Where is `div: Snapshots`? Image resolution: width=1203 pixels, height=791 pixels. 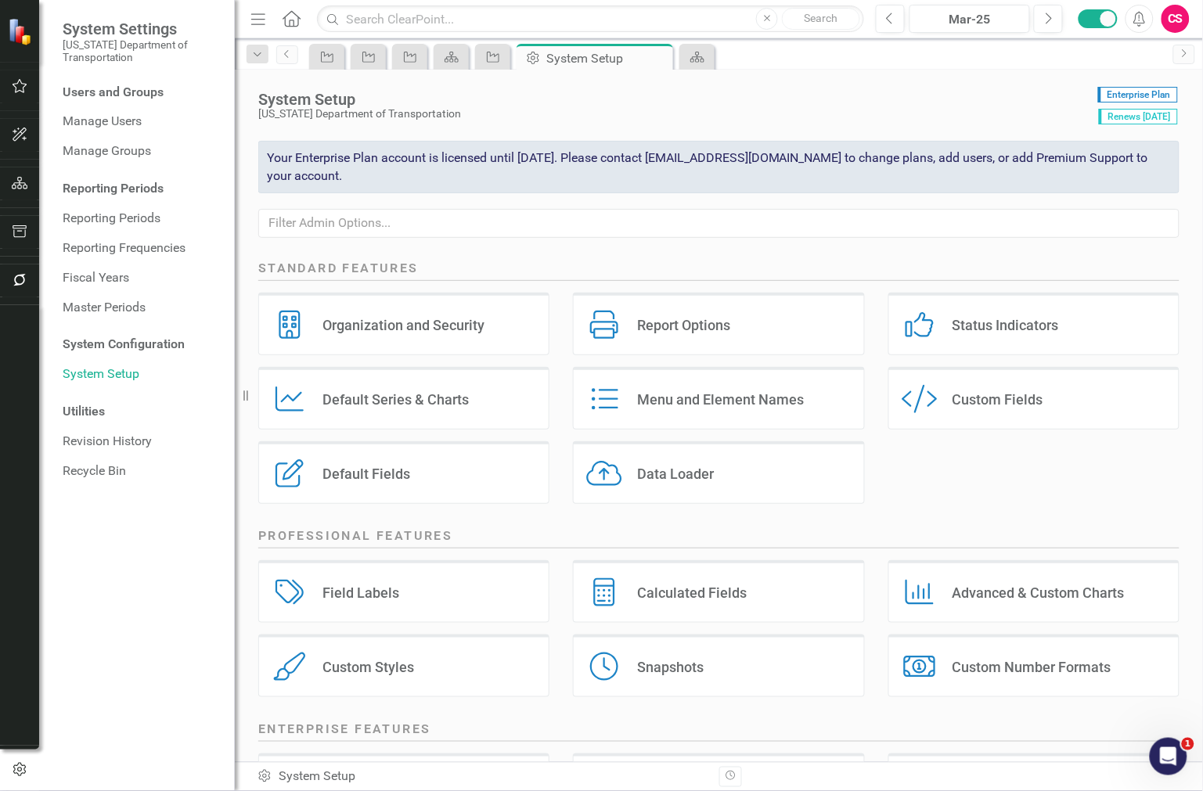 div: Snapshots is located at coordinates (670, 667).